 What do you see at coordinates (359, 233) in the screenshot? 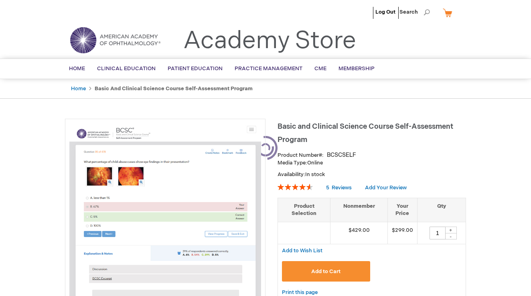
I see `td: $429.00` at bounding box center [359, 233].